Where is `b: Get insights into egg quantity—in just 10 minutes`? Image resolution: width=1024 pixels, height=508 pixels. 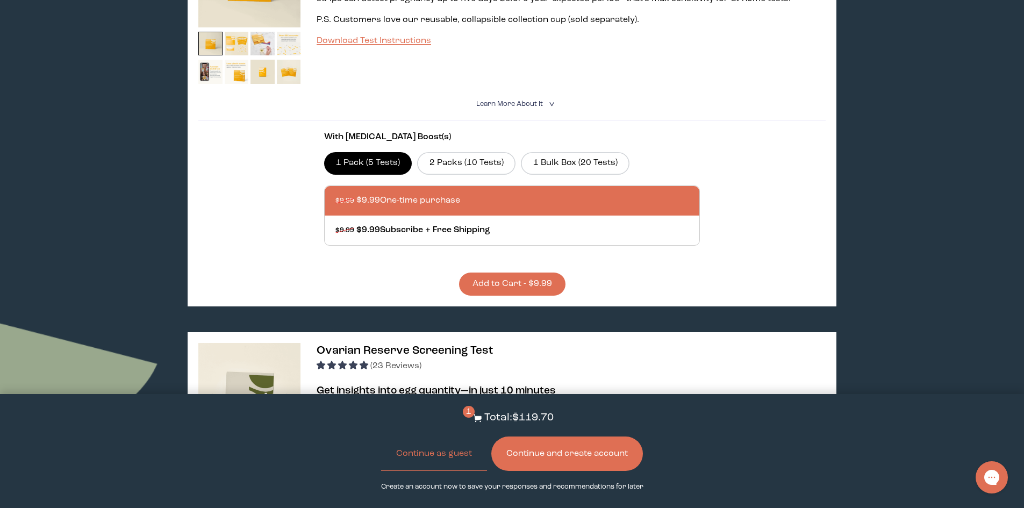 b: Get insights into egg quantity—in just 10 minutes is located at coordinates (436, 391).